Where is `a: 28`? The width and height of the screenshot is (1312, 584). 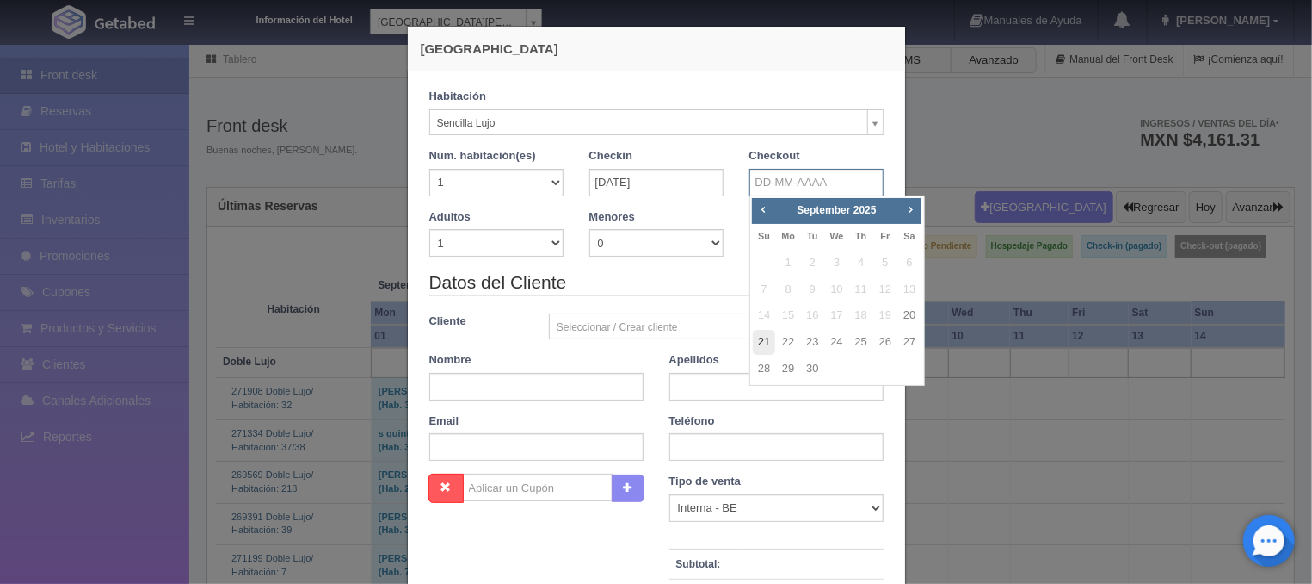 a: 28 is located at coordinates (764, 368).